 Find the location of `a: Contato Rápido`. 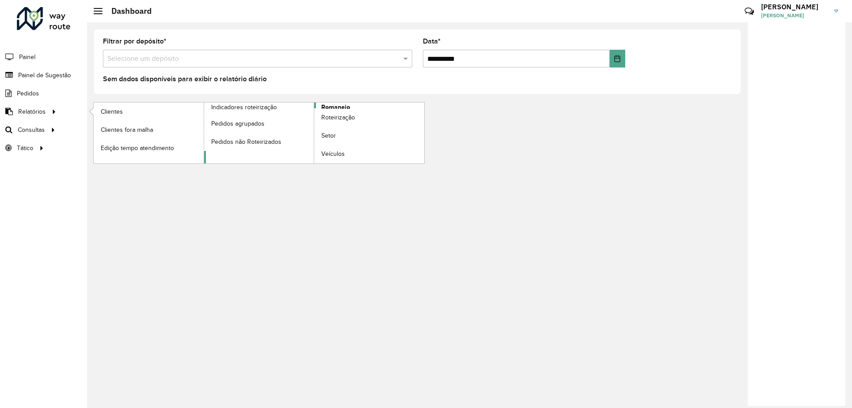

a: Contato Rápido is located at coordinates (749, 11).